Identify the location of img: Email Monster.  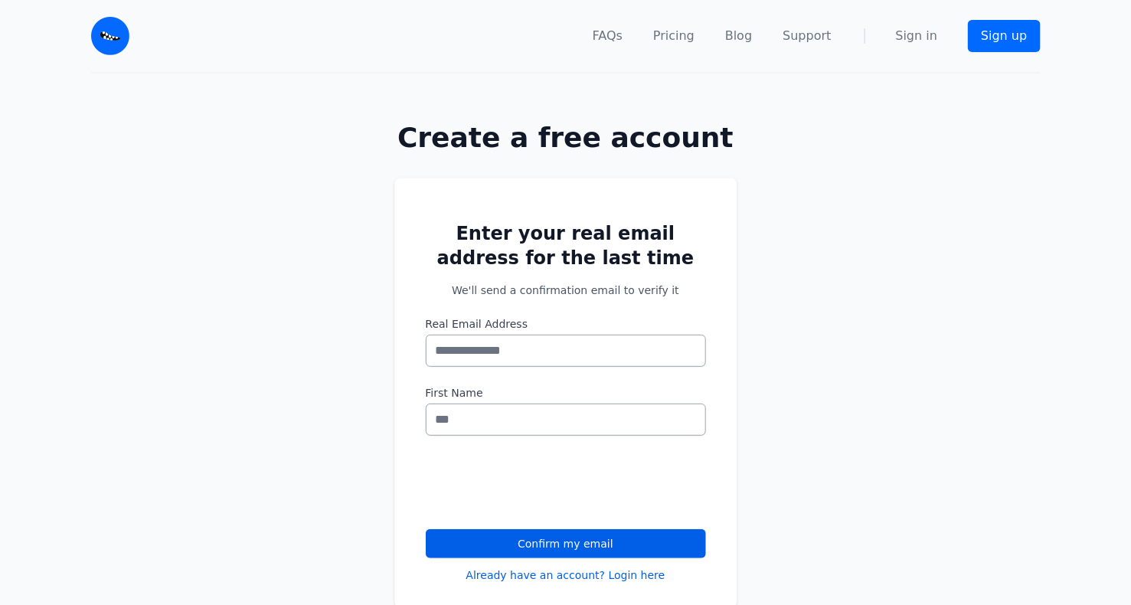
(110, 36).